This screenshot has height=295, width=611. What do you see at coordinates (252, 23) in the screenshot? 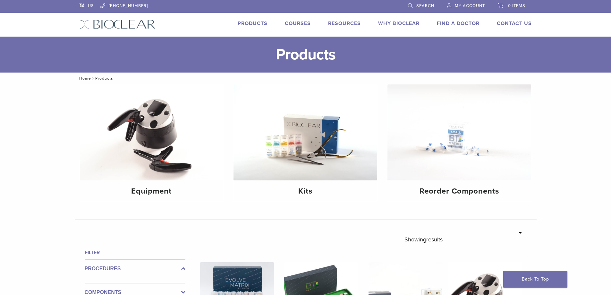
I see `a: Products` at bounding box center [252, 23].